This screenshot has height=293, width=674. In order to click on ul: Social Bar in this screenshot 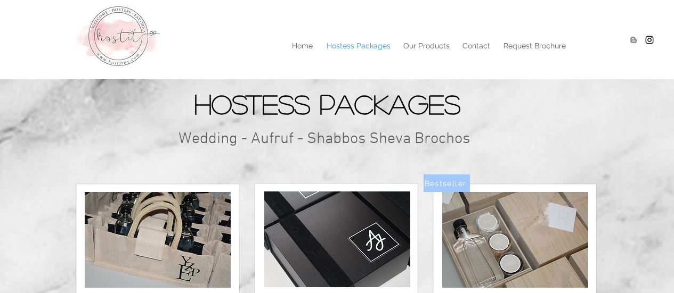, I will do `click(641, 40)`.